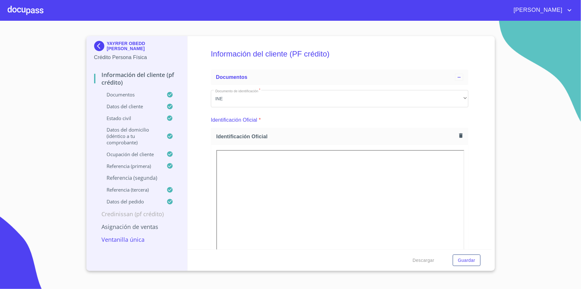 Image resolution: width=581 pixels, height=289 pixels. What do you see at coordinates (137, 227) in the screenshot?
I see `p: Asignación de Ventas` at bounding box center [137, 227].